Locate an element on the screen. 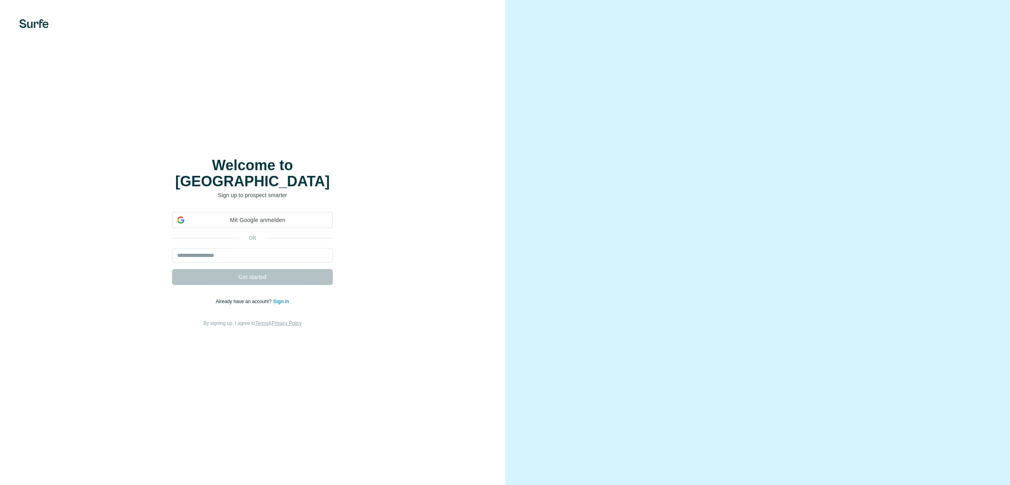  span: By signing up, I agree to & is located at coordinates (252, 323).